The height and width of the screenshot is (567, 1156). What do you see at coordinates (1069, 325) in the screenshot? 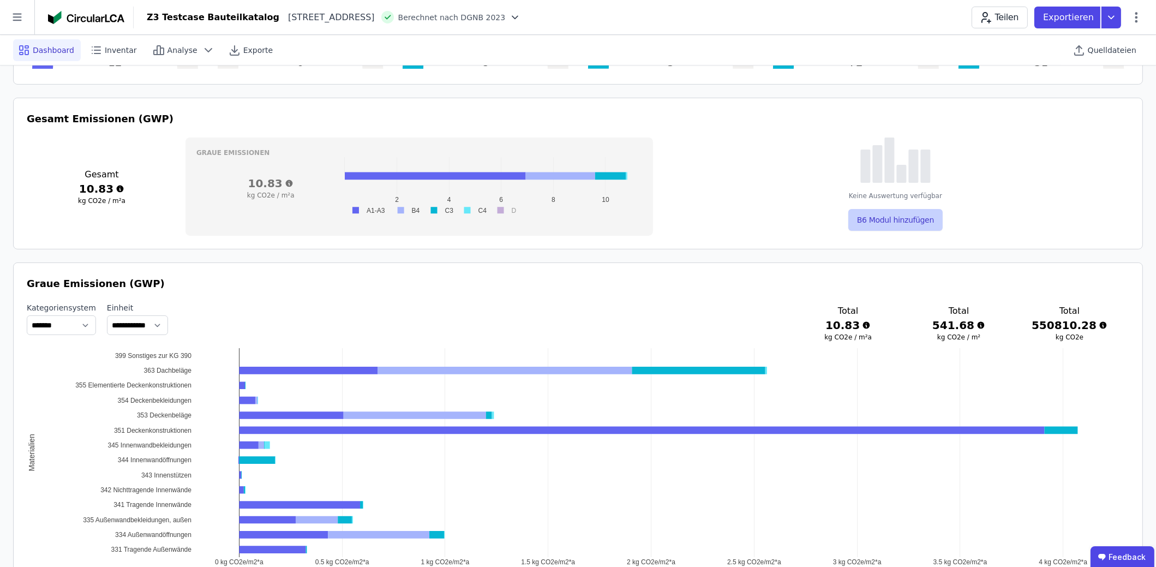
I see `h3: 550810.28` at bounding box center [1069, 325].